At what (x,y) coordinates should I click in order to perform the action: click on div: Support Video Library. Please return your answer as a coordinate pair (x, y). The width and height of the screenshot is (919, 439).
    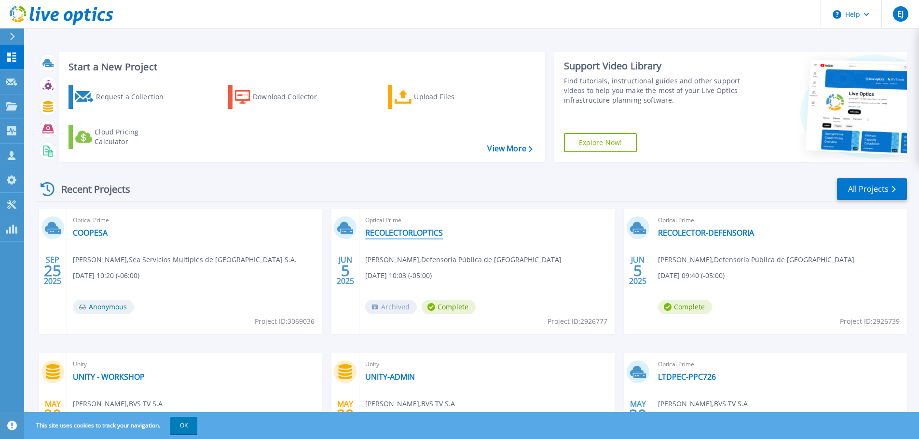
    Looking at the image, I should click on (653, 66).